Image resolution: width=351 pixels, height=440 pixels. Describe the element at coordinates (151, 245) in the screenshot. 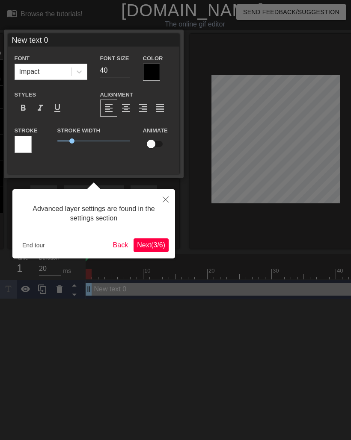

I see `span: Next ( 3 / 6 )` at that location.